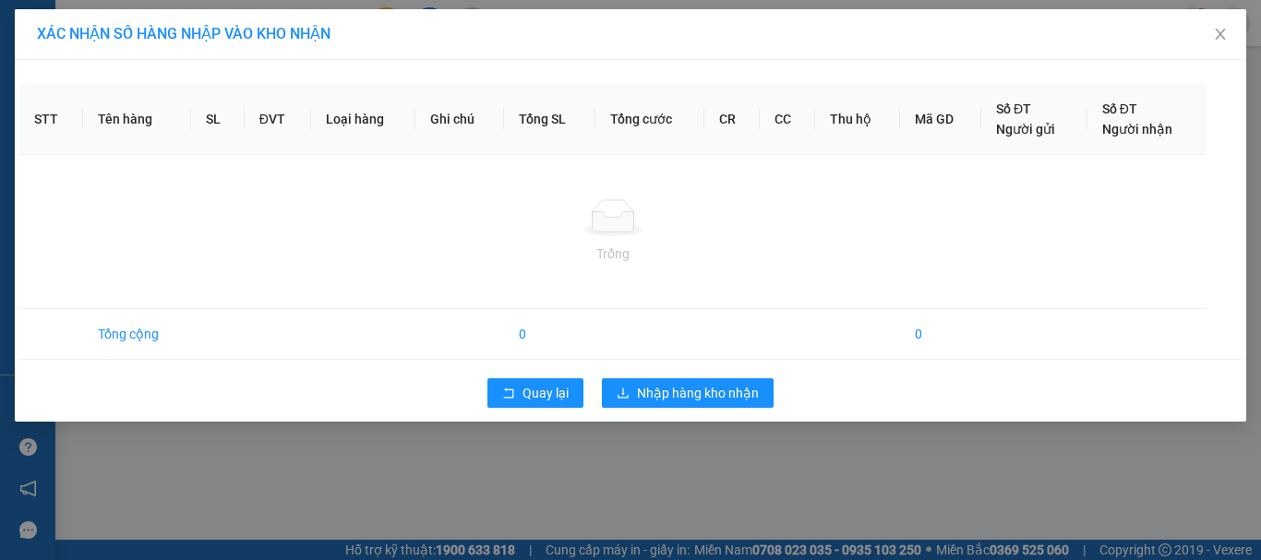  Describe the element at coordinates (1137, 129) in the screenshot. I see `span: Người nhận` at that location.